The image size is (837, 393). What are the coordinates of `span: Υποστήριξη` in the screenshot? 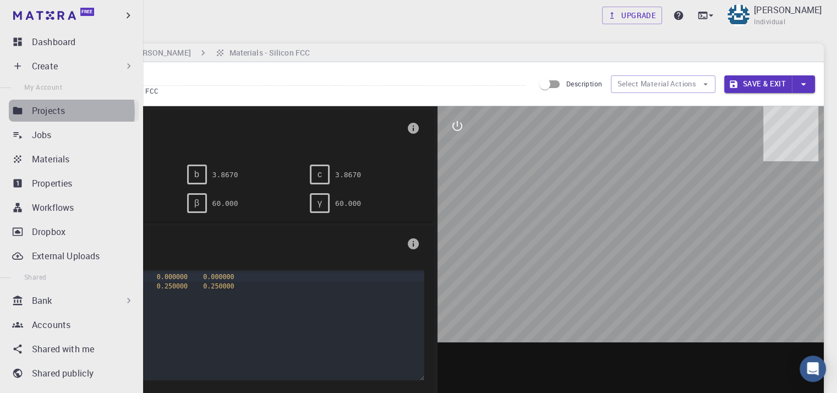 It's located at (48, 13).